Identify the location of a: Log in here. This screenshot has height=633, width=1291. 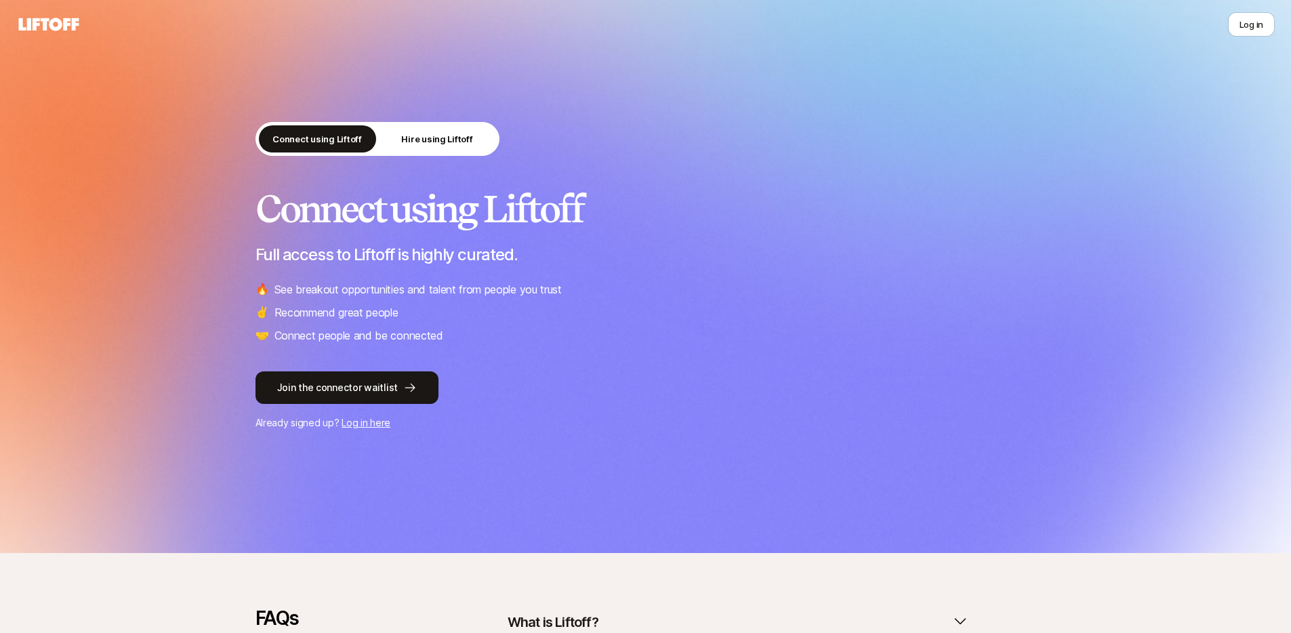
(366, 422).